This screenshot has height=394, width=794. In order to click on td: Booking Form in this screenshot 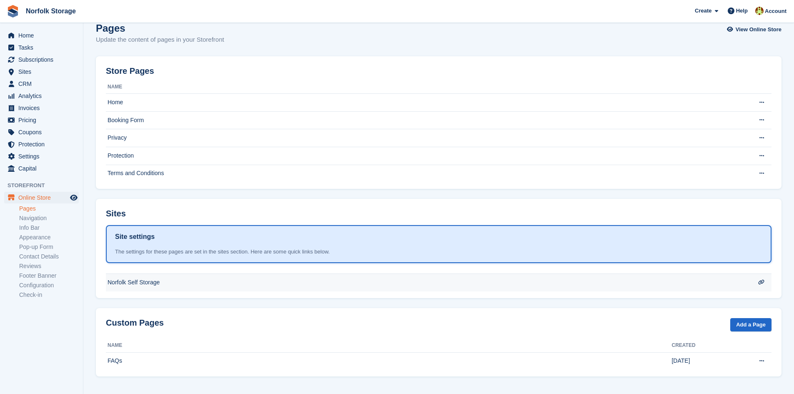, I will do `click(422, 120)`.